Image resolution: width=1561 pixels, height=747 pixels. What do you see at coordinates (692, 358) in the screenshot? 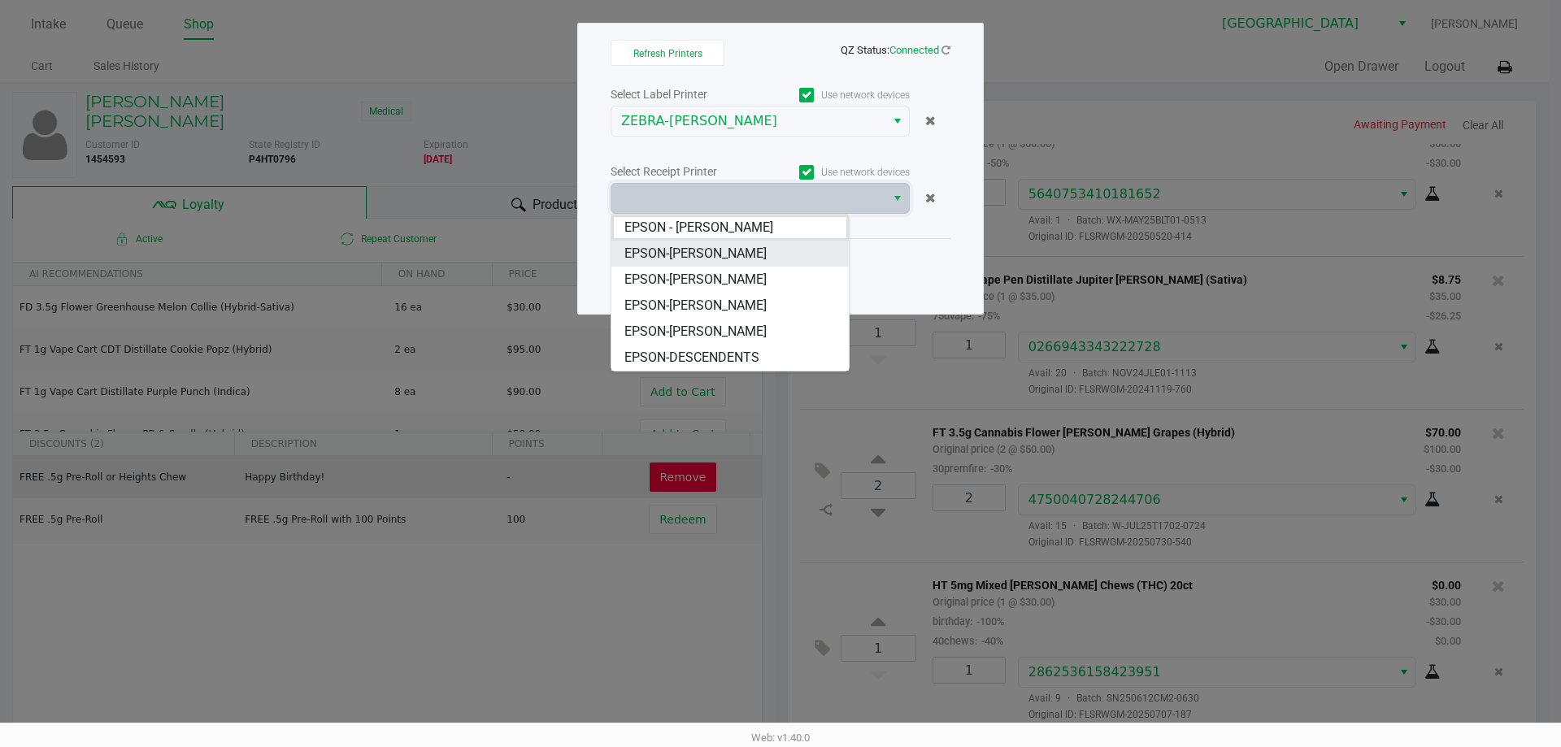
I see `span: EPSON-DESCENDENTS` at bounding box center [692, 358].